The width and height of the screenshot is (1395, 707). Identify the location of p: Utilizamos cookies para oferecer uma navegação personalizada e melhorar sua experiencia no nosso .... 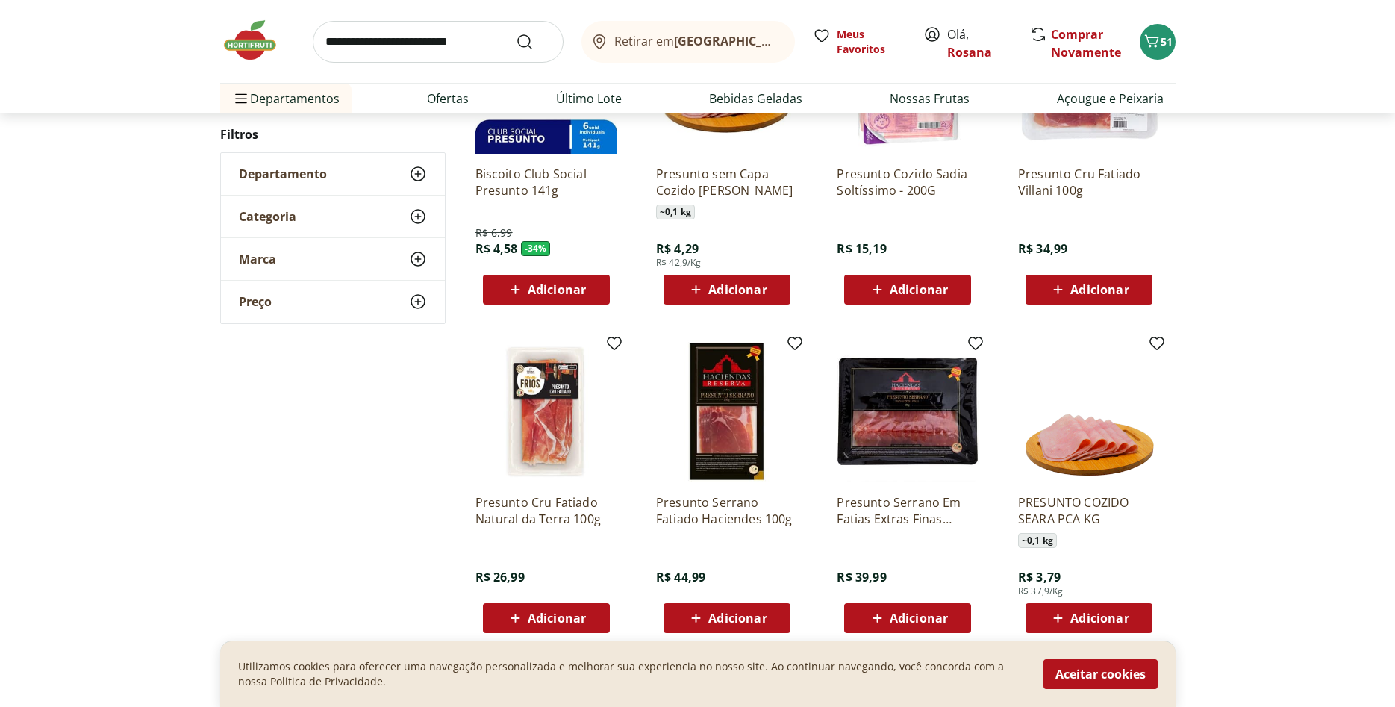
(631, 674).